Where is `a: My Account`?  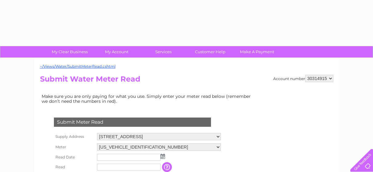 a: My Account is located at coordinates (116, 52).